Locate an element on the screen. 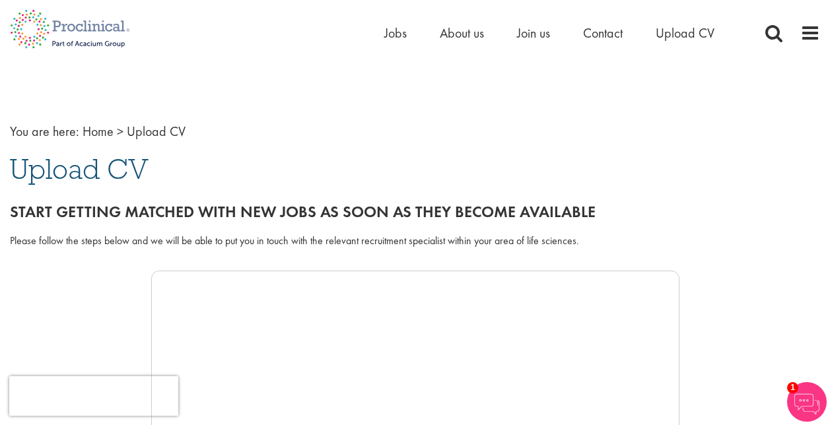  a: Join us is located at coordinates (533, 33).